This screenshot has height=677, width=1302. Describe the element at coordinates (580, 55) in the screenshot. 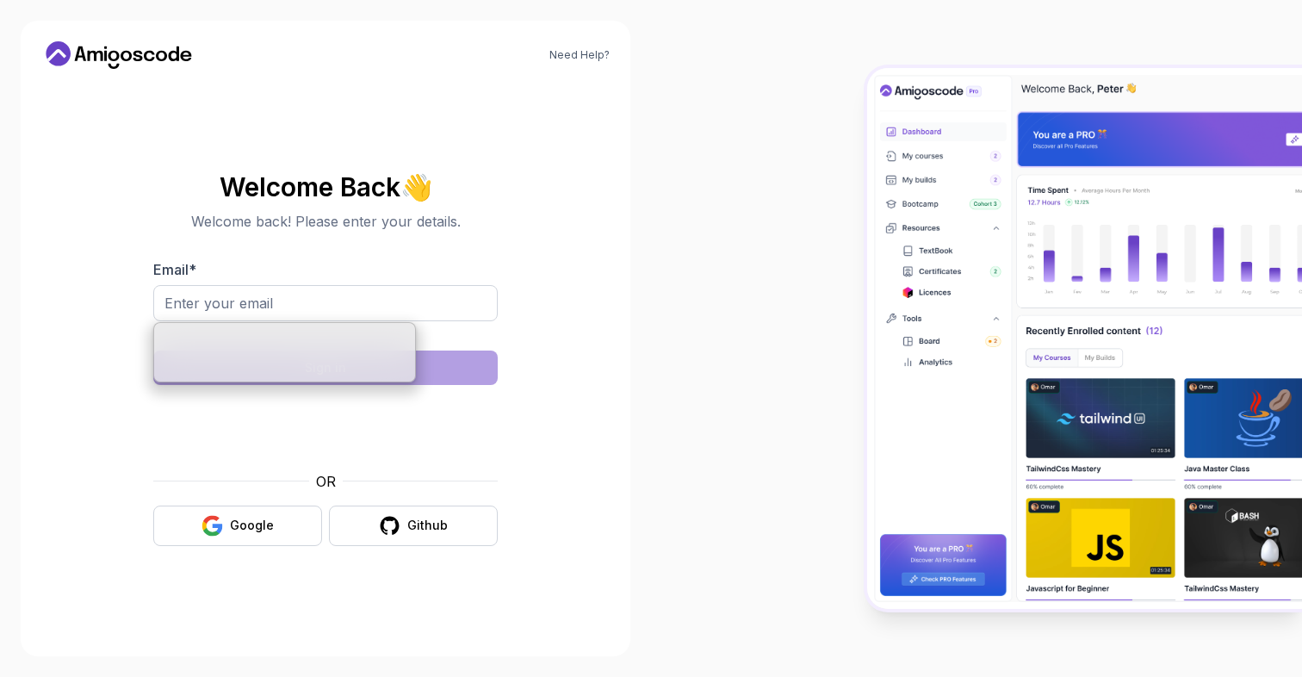

I see `a: Need Help?` at that location.